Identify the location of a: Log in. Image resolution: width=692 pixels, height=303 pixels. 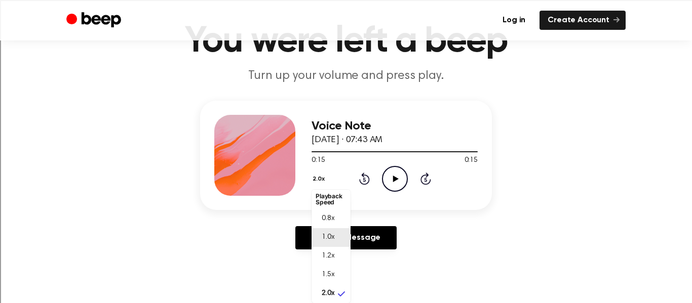
(514, 20).